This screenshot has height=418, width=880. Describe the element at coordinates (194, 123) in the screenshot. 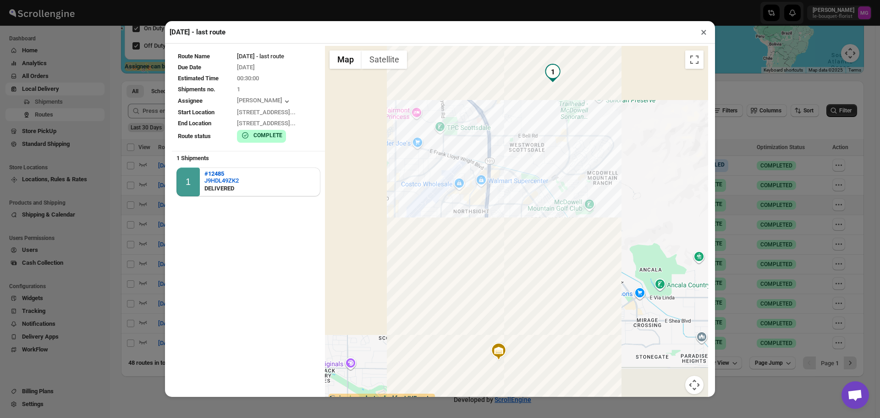

I see `span: End Location` at that location.